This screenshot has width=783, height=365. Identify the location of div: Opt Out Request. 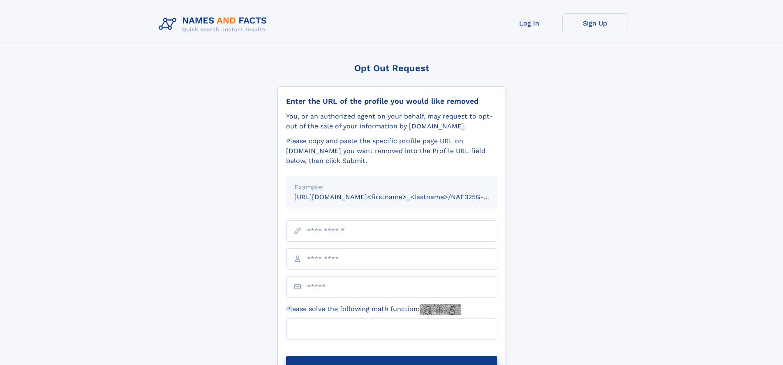
(392, 68).